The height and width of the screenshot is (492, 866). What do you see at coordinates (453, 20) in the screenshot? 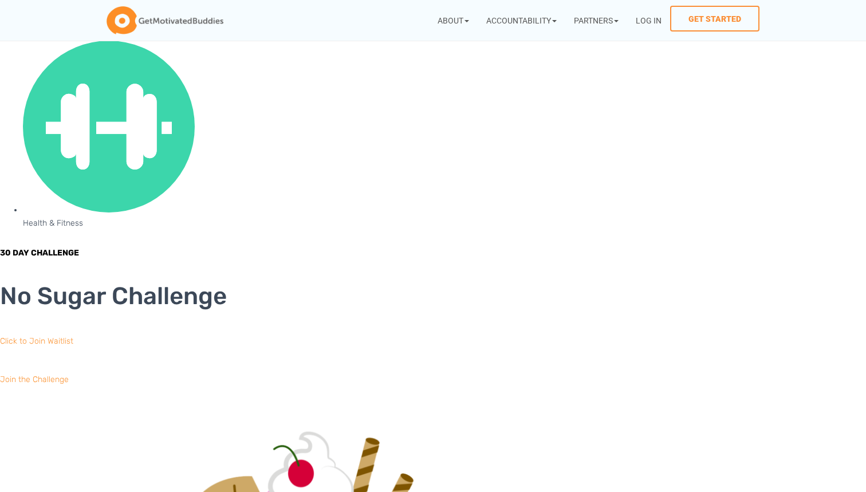
I see `a: About` at bounding box center [453, 20].